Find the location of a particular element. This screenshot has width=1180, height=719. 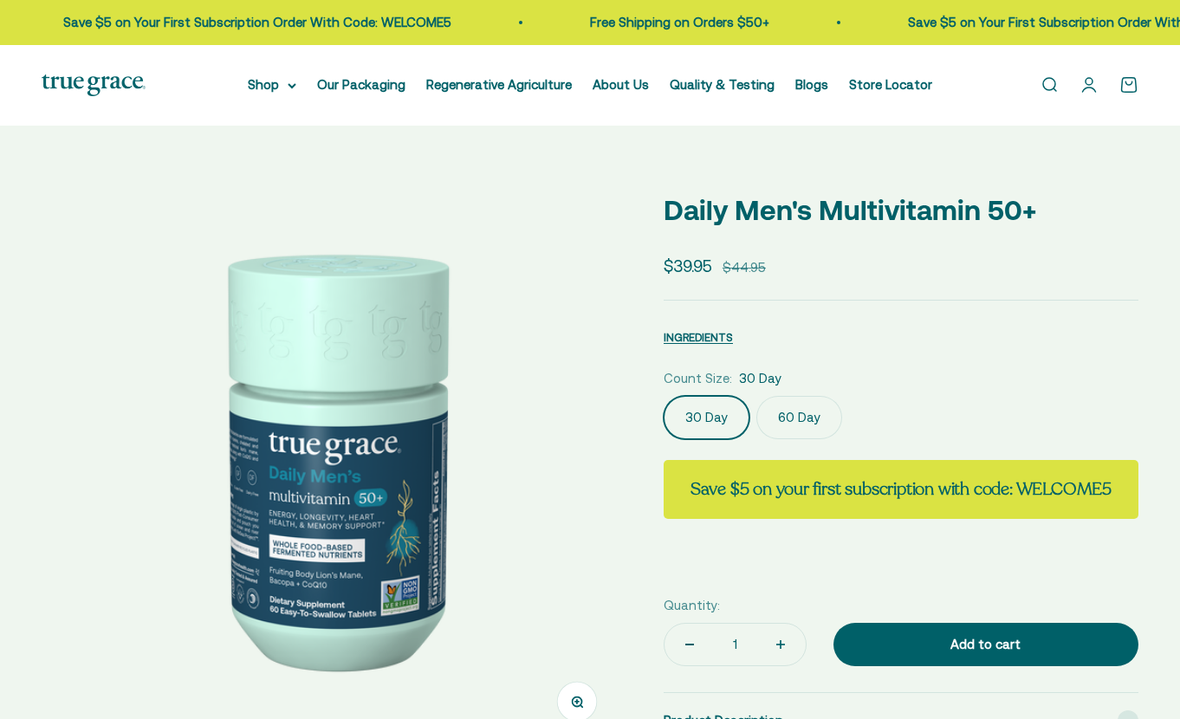

button: Add to cart is located at coordinates (986, 645).